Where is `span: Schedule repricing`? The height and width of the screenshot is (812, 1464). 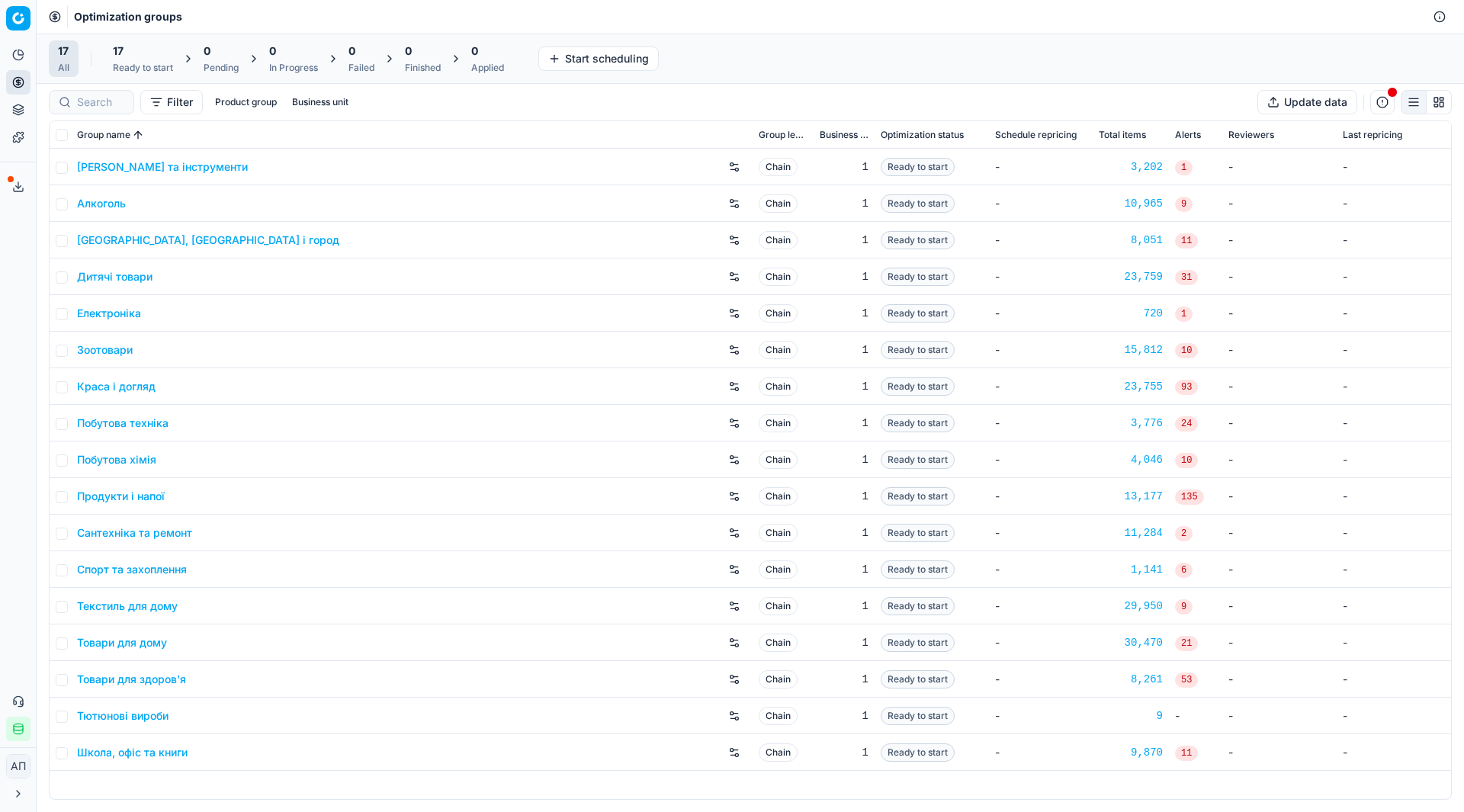
span: Schedule repricing is located at coordinates (1036, 135).